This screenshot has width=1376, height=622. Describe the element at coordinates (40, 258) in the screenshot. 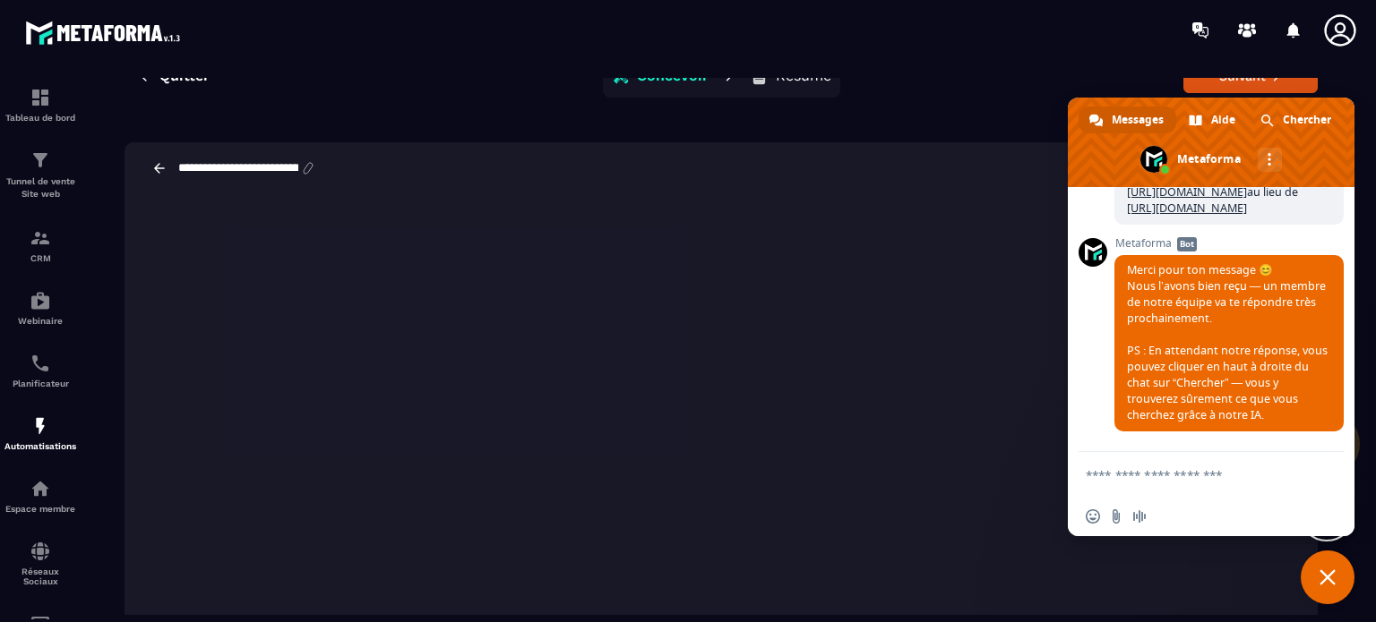

I see `p: CRM` at that location.